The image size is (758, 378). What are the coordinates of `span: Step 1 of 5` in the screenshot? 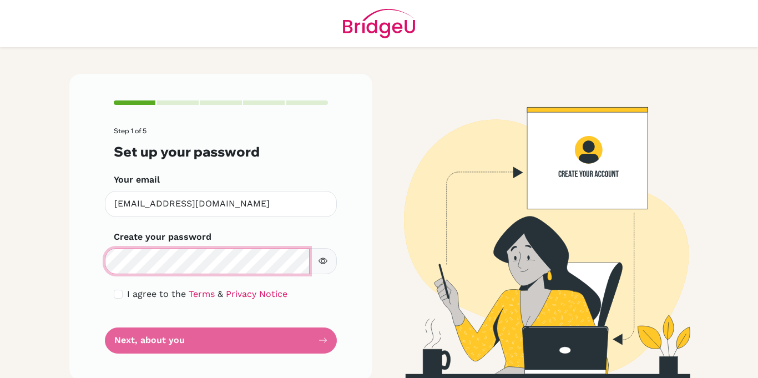 It's located at (130, 130).